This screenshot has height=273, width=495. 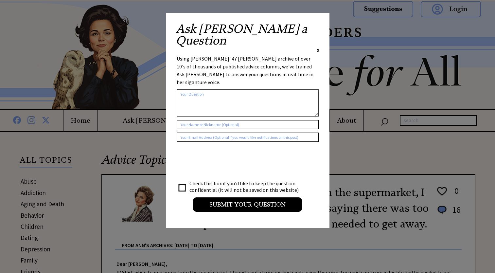 I want to click on input: Submit your Question, so click(x=247, y=204).